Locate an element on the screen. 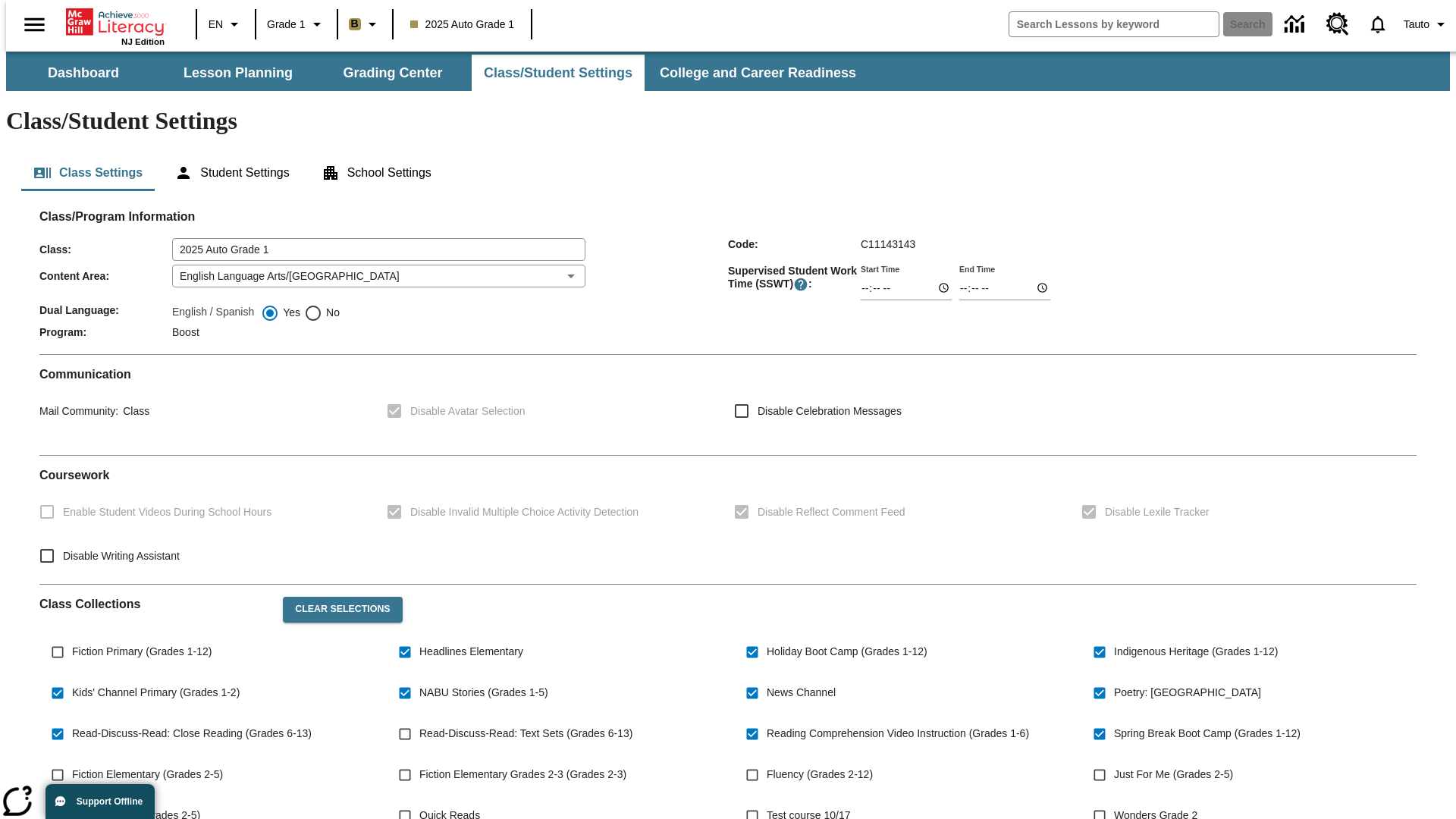 This screenshot has width=1456, height=819. h2: Class Collections is located at coordinates (155, 603).